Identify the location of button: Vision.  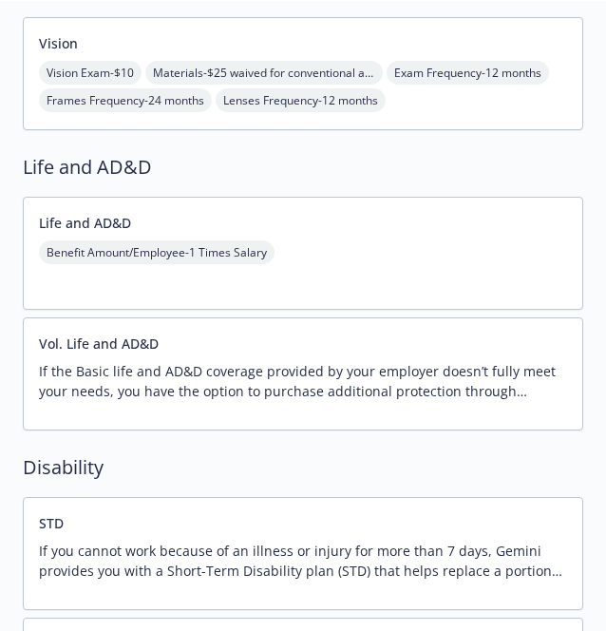
(58, 43).